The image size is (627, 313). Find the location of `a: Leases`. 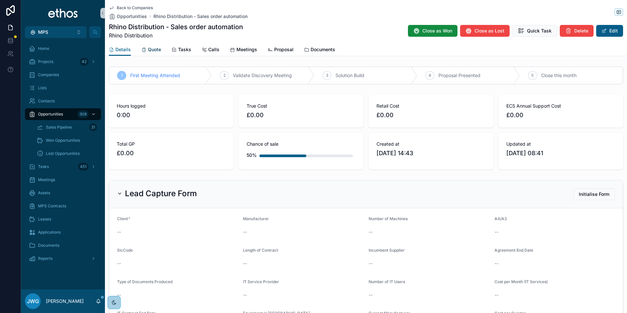

a: Leases is located at coordinates (63, 219).